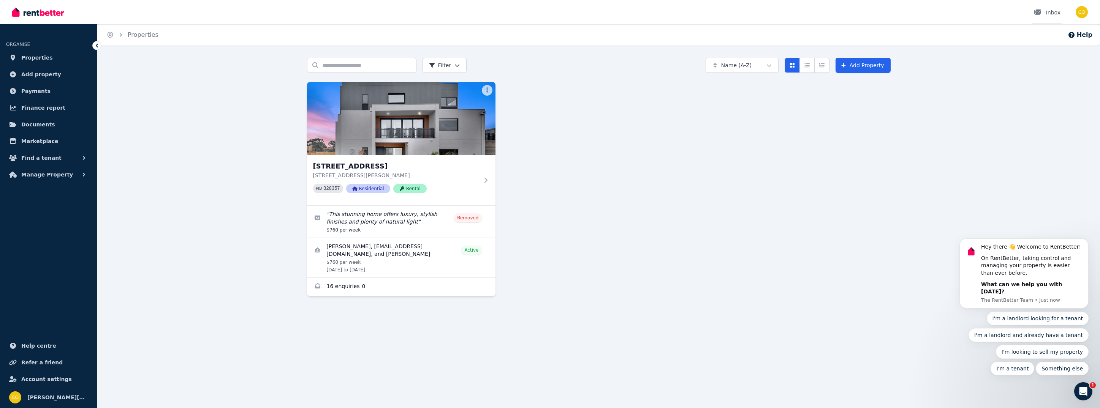 This screenshot has width=1100, height=408. I want to click on button: Quick reply: I'm a tenant, so click(64, 197).